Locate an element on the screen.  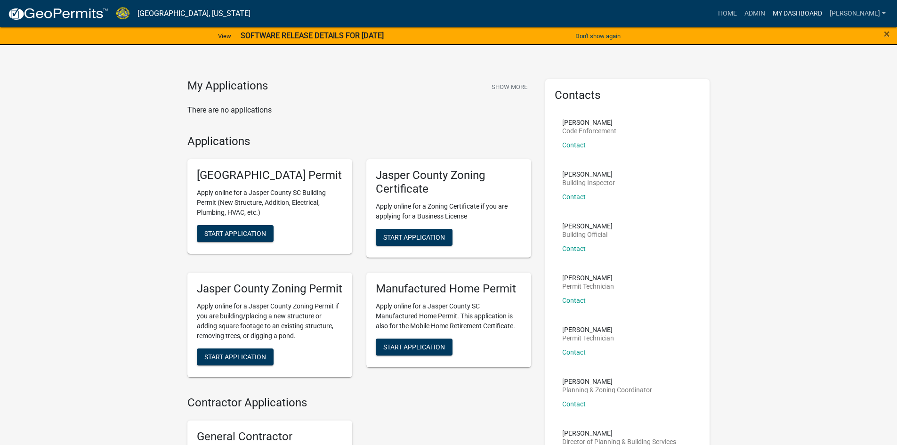
button: Don't show again is located at coordinates (598, 36).